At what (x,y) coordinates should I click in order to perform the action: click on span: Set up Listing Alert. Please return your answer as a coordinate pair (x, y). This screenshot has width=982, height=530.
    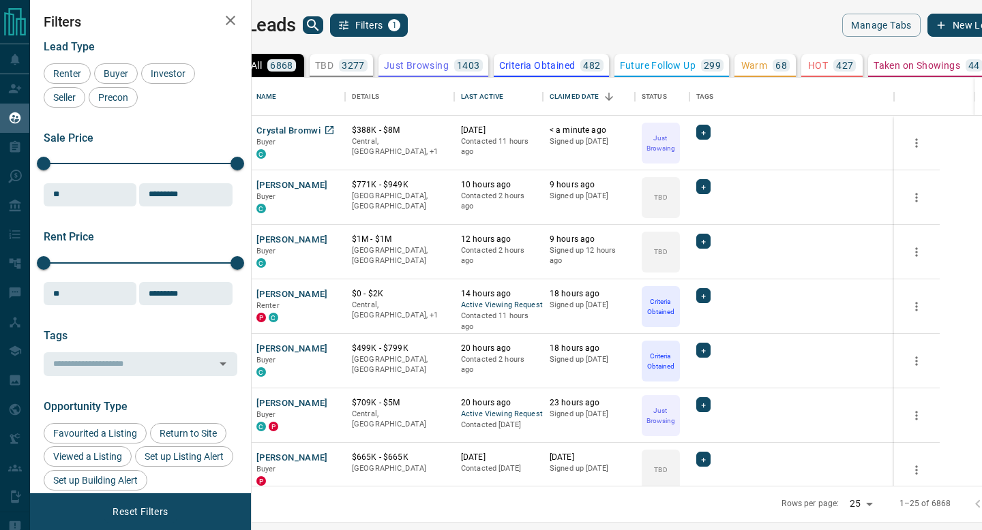
    Looking at the image, I should click on (184, 457).